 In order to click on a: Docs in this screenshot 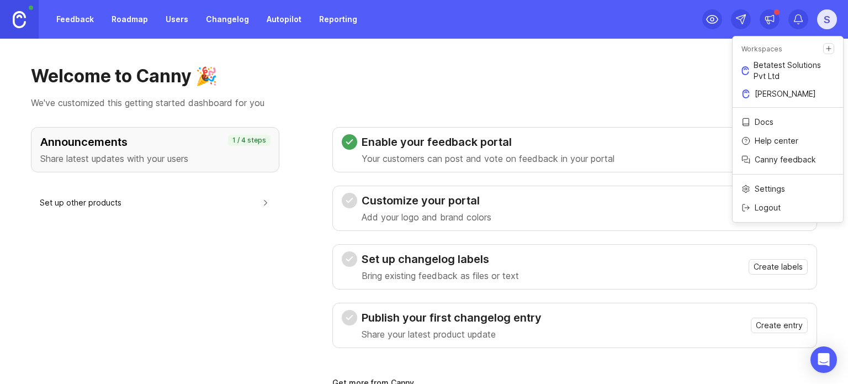, I will do `click(788, 122)`.